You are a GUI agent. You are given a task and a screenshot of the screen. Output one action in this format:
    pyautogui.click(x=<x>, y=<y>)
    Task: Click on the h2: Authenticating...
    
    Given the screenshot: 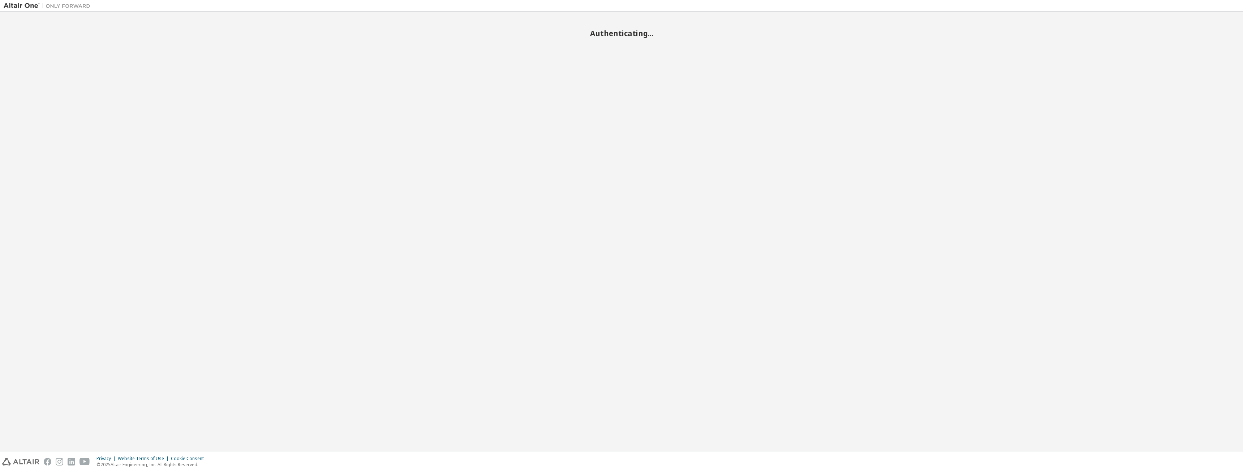 What is the action you would take?
    pyautogui.click(x=621, y=33)
    